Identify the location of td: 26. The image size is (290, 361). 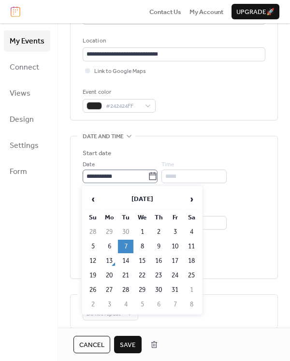
(93, 290).